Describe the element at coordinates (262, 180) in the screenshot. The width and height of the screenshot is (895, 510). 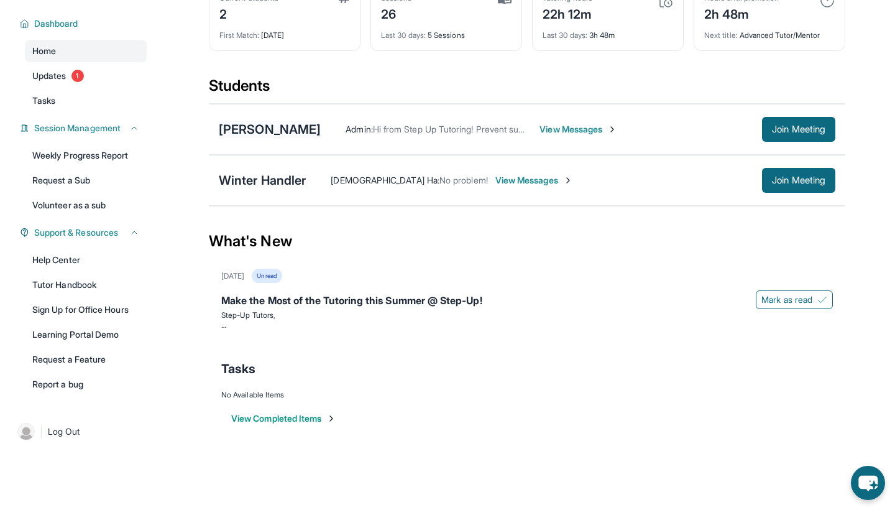
I see `div: Winter Handler` at that location.